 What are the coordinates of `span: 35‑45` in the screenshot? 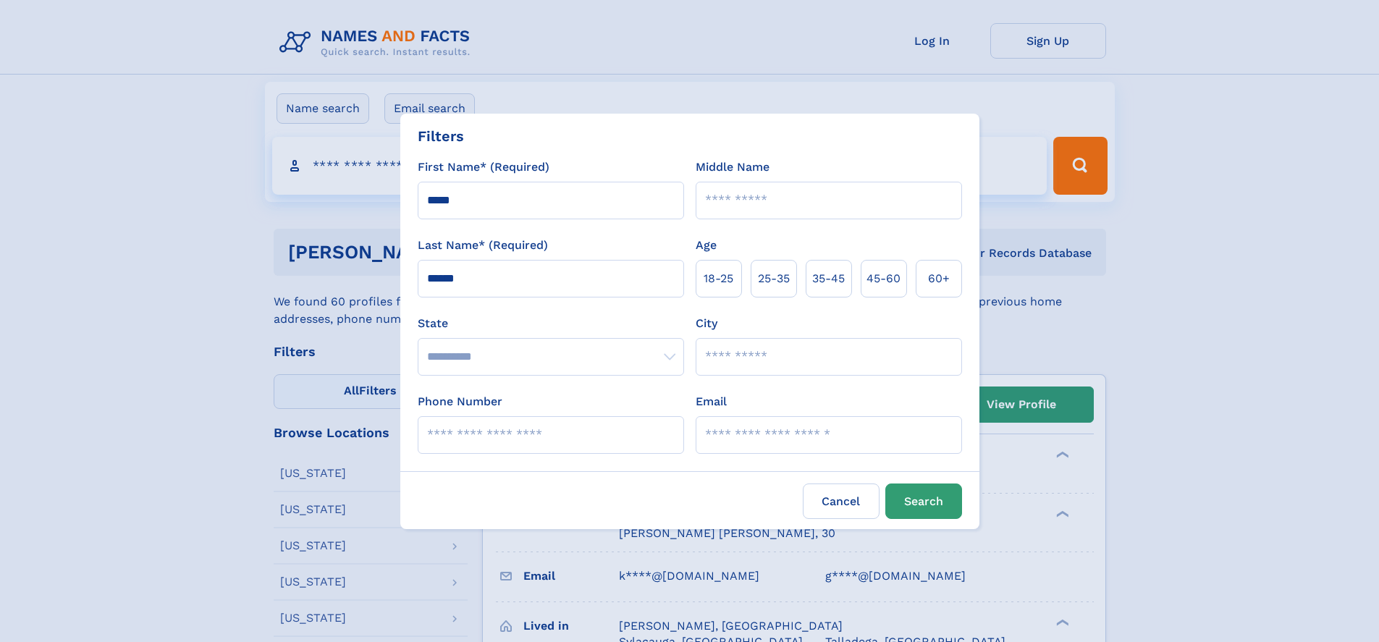 It's located at (828, 279).